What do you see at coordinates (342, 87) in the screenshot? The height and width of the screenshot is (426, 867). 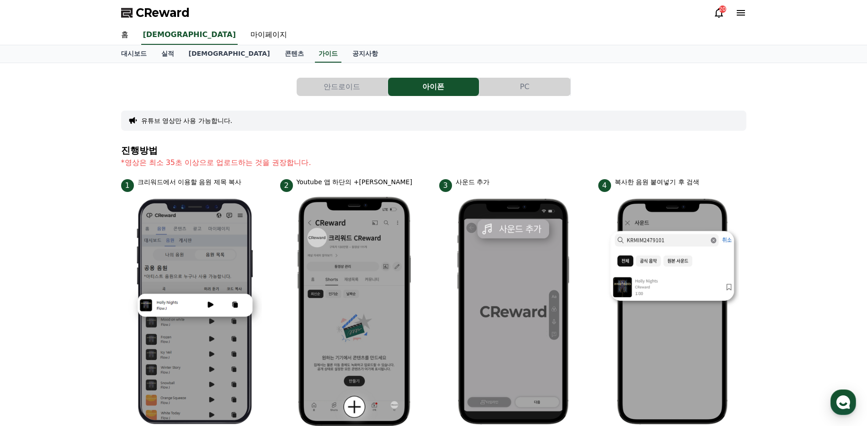 I see `button: 안드로이드` at bounding box center [342, 87].